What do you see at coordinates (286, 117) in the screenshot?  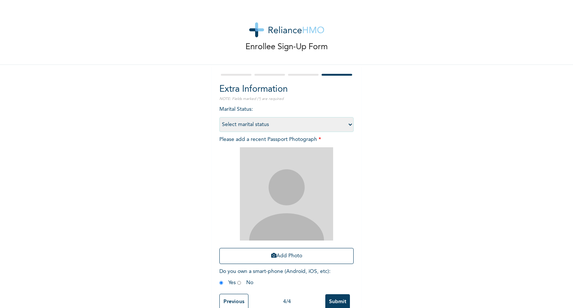 I see `span: Marital Status :` at bounding box center [286, 117].